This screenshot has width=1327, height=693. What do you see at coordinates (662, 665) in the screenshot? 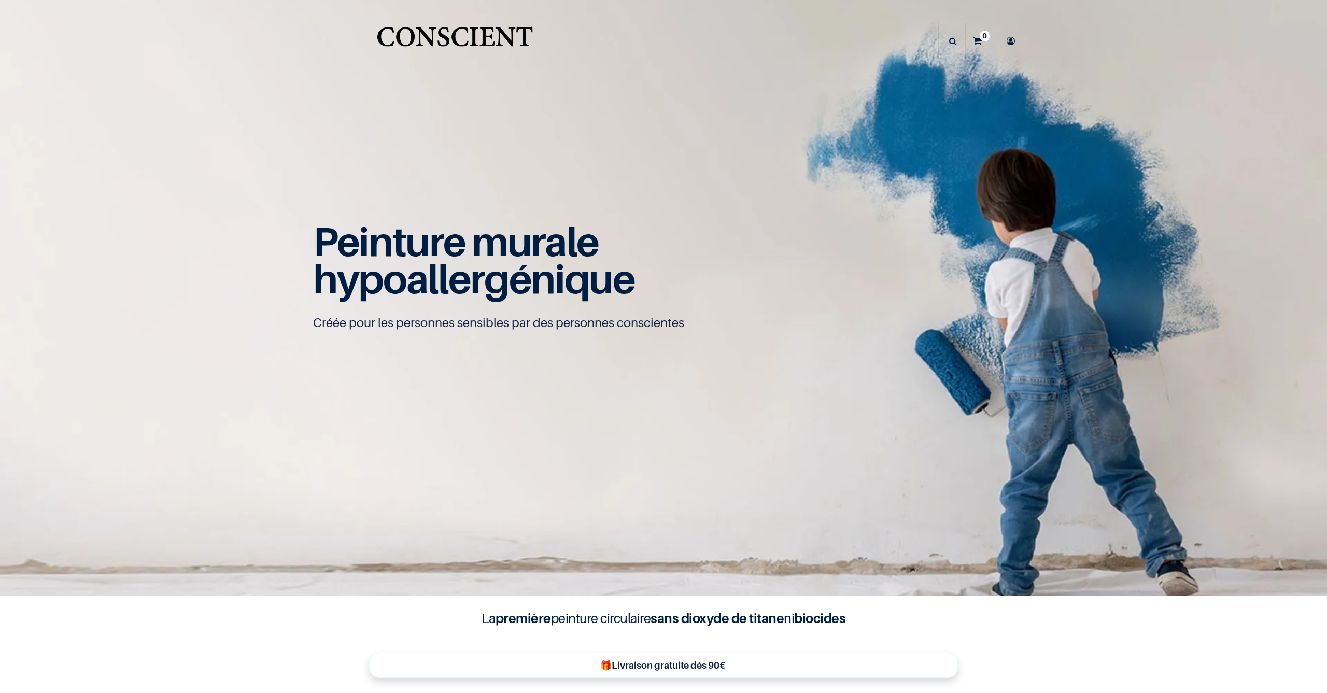
I see `b: 🎁Livraison gratuite dès 90€` at bounding box center [662, 665].